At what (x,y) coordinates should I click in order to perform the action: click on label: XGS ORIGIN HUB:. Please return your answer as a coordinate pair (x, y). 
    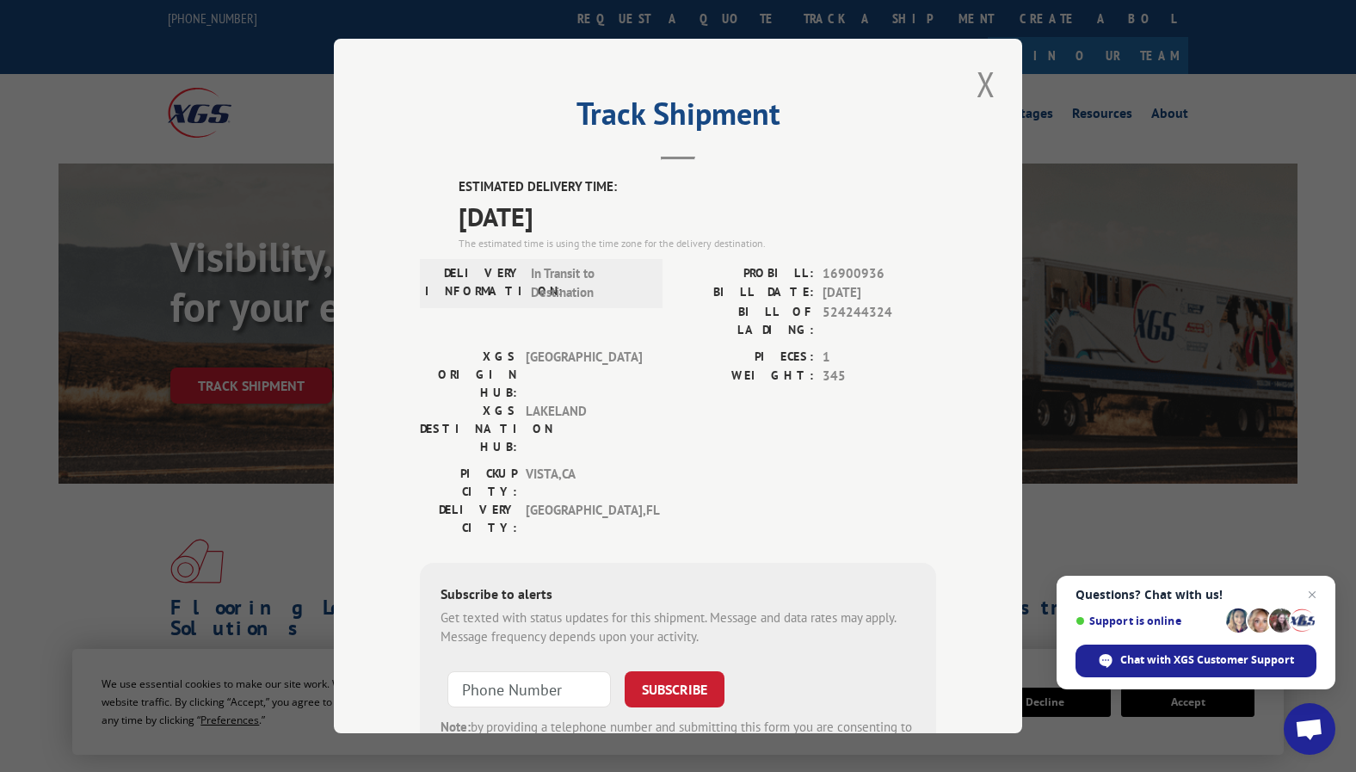
    Looking at the image, I should click on (468, 373).